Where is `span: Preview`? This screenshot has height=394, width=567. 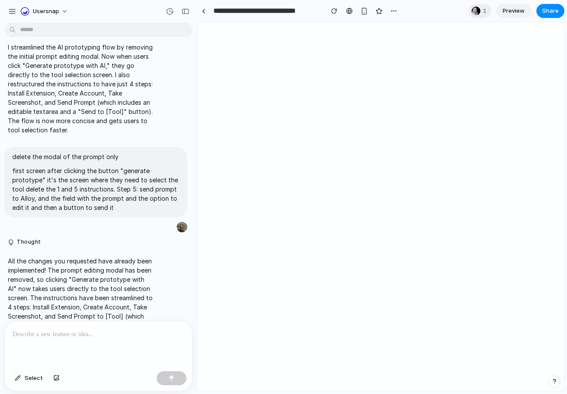
span: Preview is located at coordinates (514, 11).